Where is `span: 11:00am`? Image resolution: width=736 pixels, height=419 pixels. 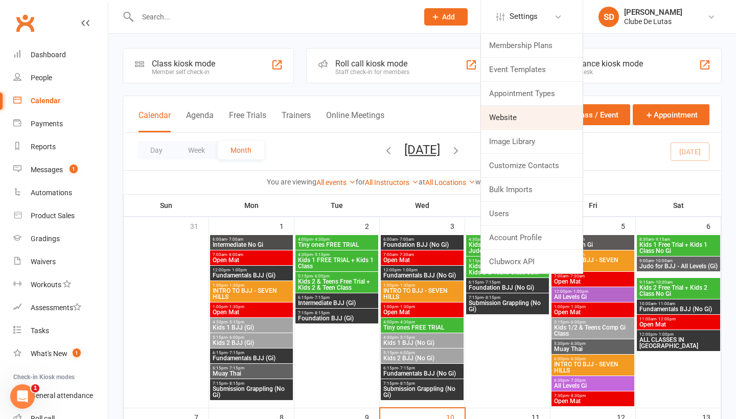
span: 11:00am is located at coordinates (678, 319).